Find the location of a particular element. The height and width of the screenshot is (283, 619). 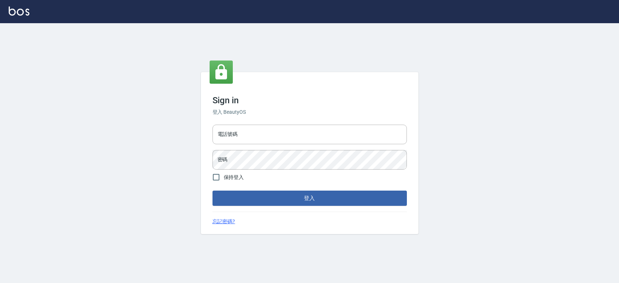

span: 保持登入 is located at coordinates (234, 177).